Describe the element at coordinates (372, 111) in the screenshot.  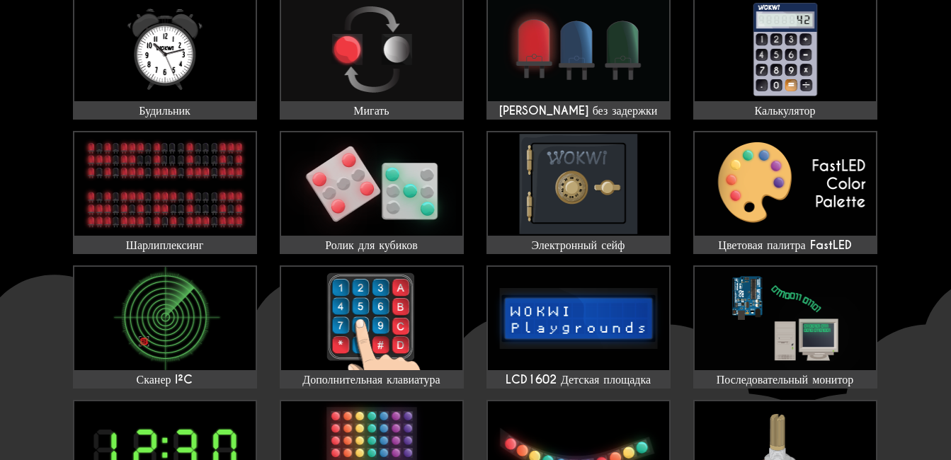
I see `div: Мигать` at that location.